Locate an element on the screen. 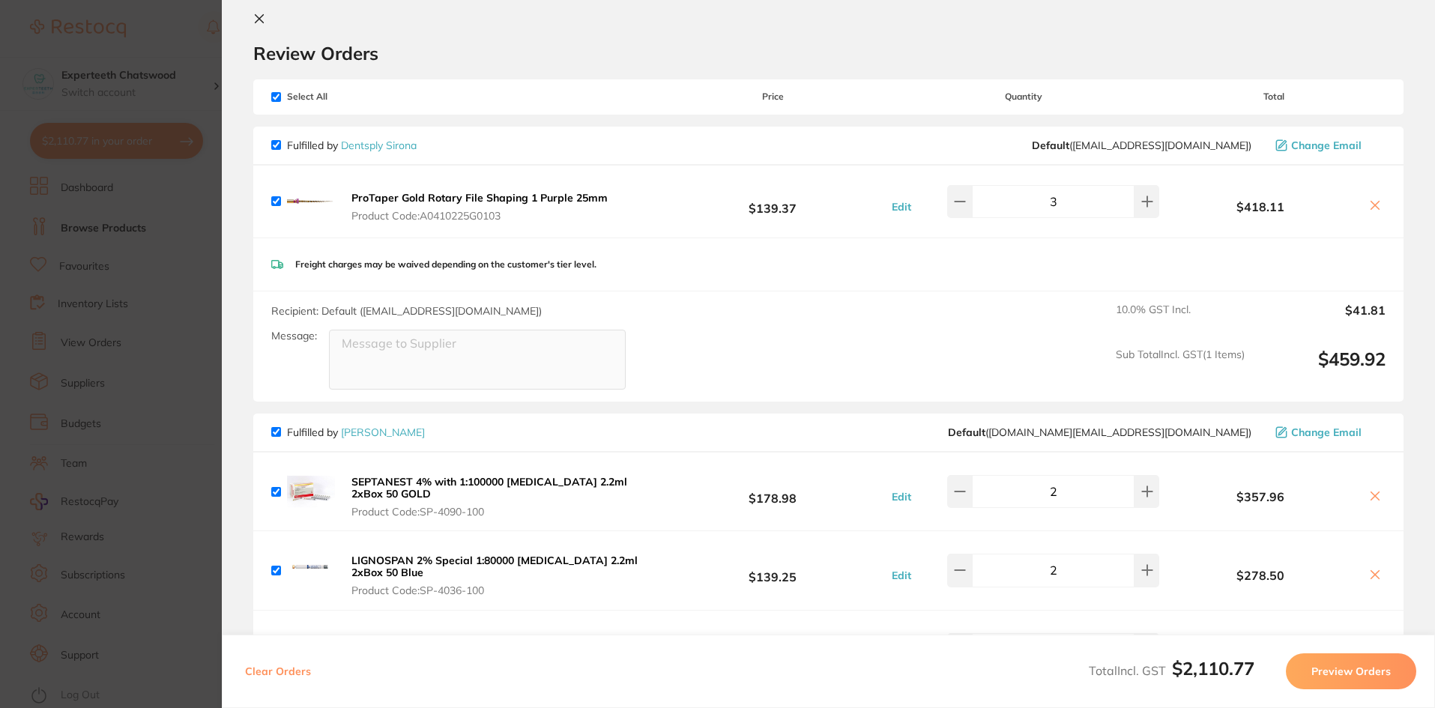  span: Quantity is located at coordinates (1024, 97).